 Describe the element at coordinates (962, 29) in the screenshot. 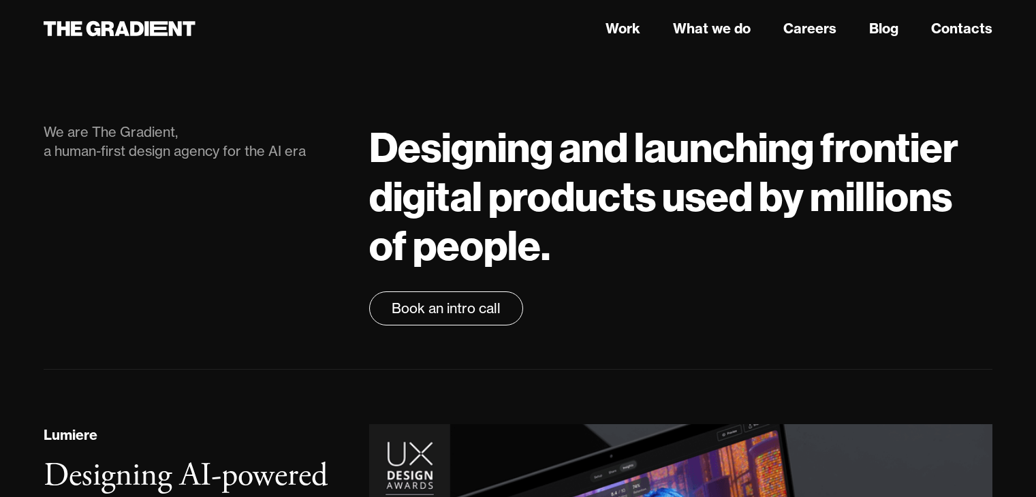

I see `a: Contacts` at that location.